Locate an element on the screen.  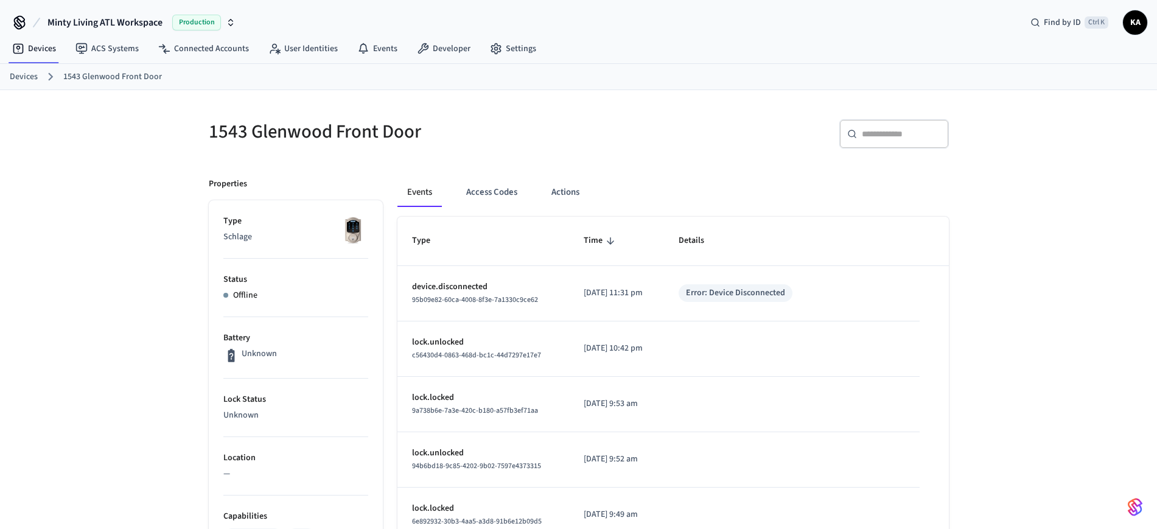
h5: 1543 Glenwood Front Door is located at coordinates (390, 131).